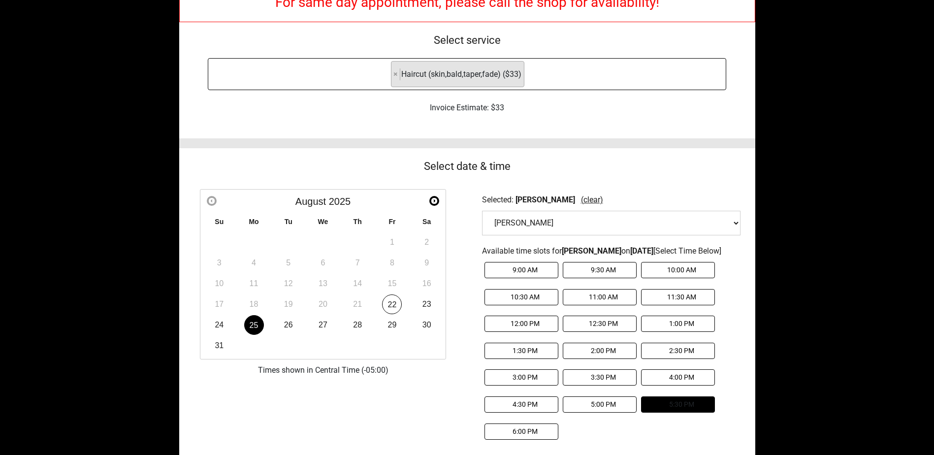  I want to click on button: 4:30 PM, so click(522, 404).